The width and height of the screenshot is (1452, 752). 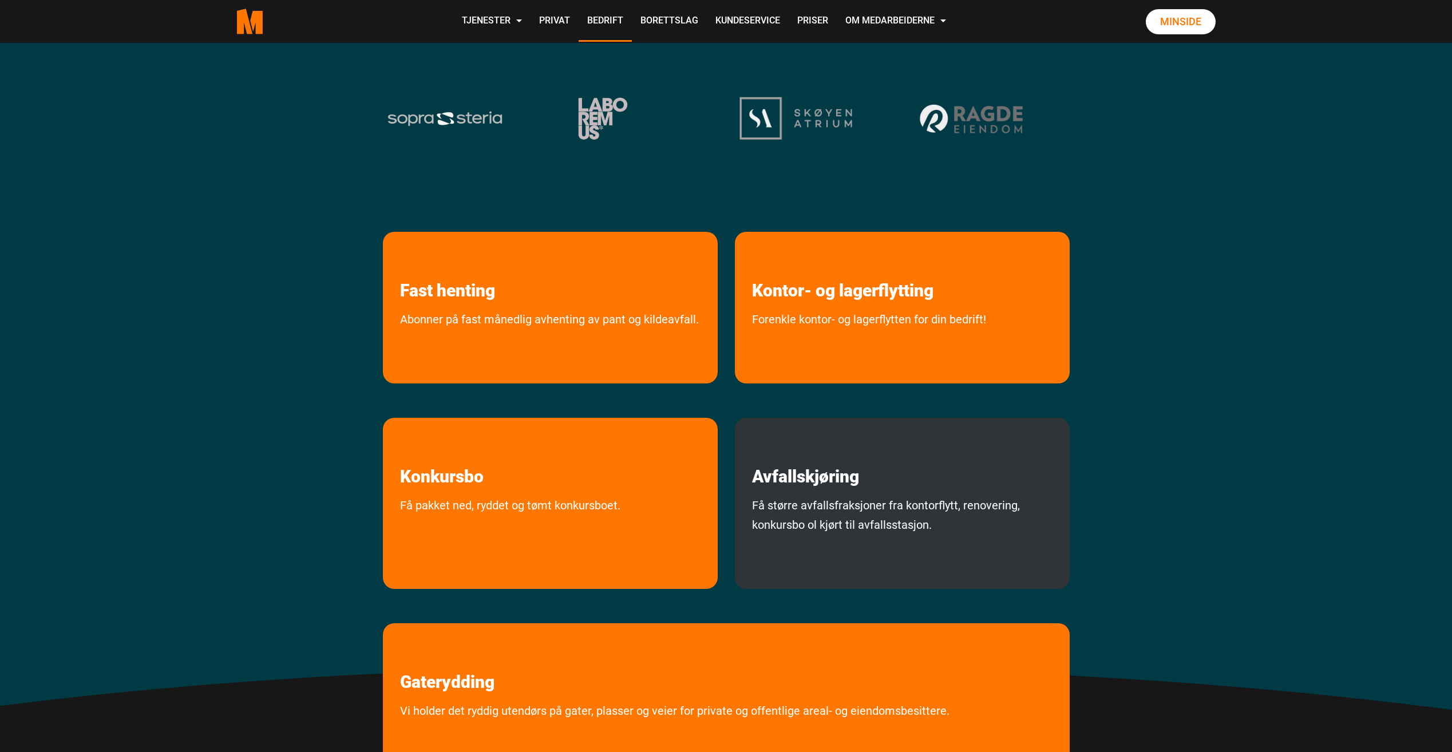 What do you see at coordinates (795, 118) in the screenshot?
I see `img: logo okbnbonwi65nevcbb1i9s8fi7cq4v3pheurk5r3yf4` at bounding box center [795, 118].